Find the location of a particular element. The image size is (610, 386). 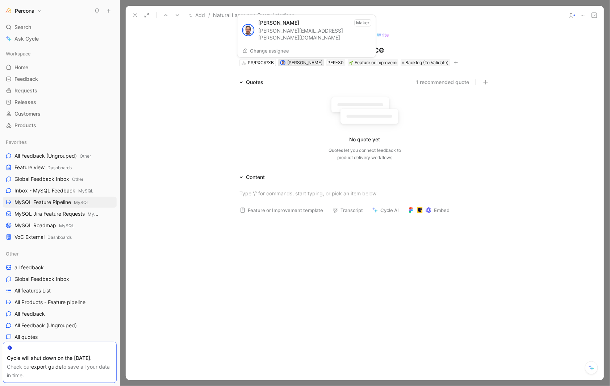

a: All Products - Feature pipeline is located at coordinates (60, 302).